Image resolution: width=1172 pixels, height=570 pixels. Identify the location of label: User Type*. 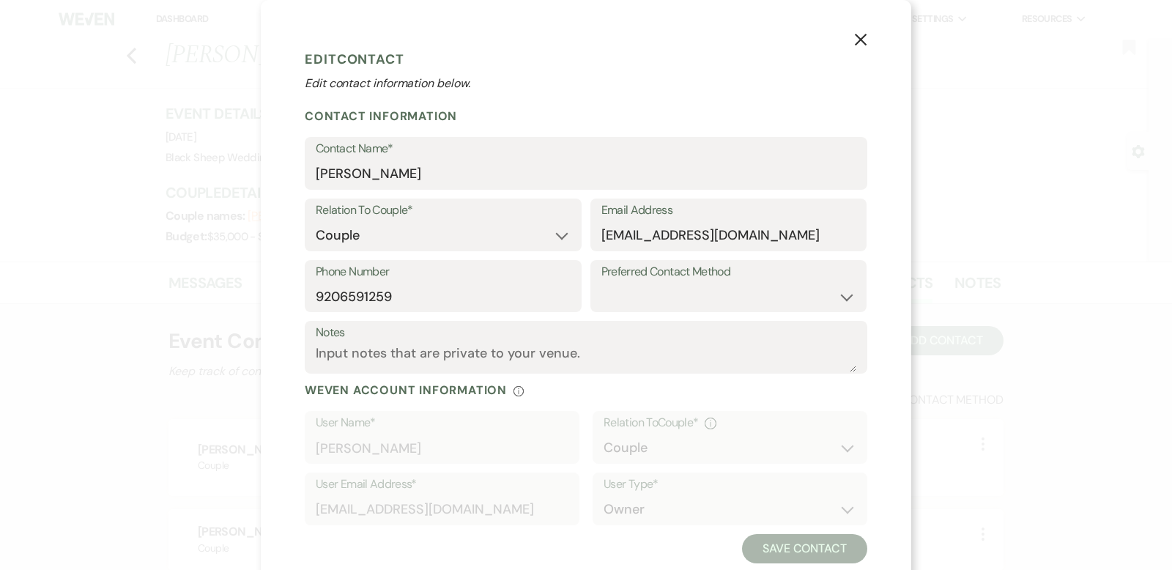
(730, 484).